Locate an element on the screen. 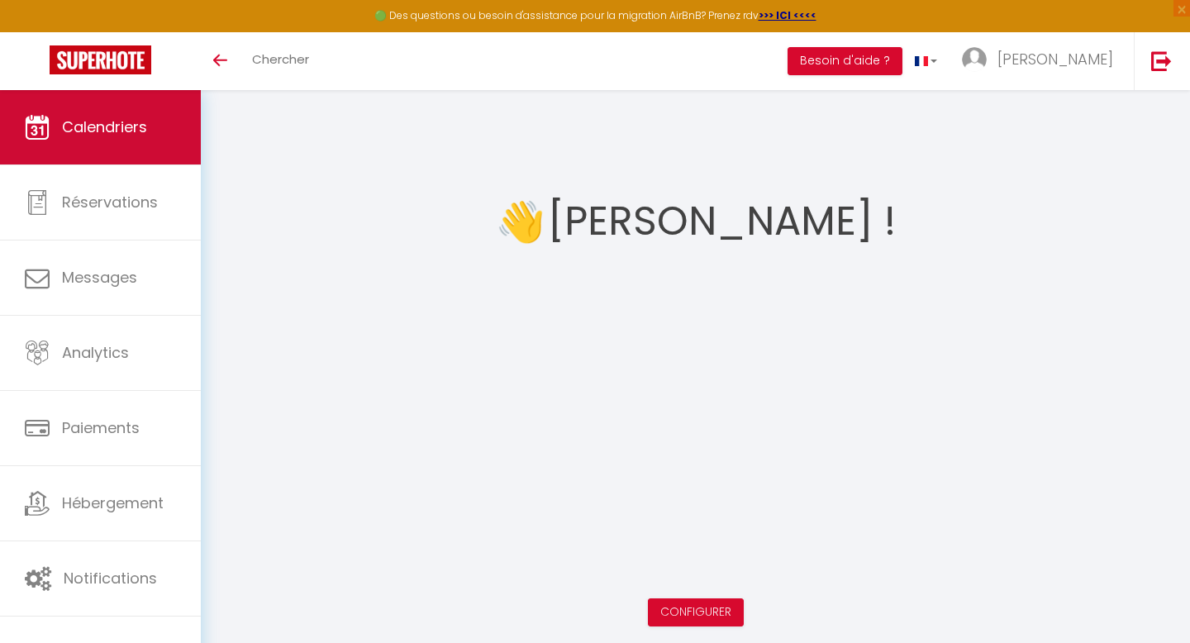  span: Réservations is located at coordinates (110, 202).